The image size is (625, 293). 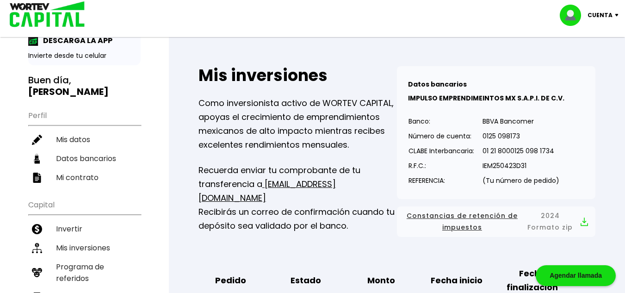 What do you see at coordinates (230, 280) in the screenshot?
I see `b: Pedido` at bounding box center [230, 280].